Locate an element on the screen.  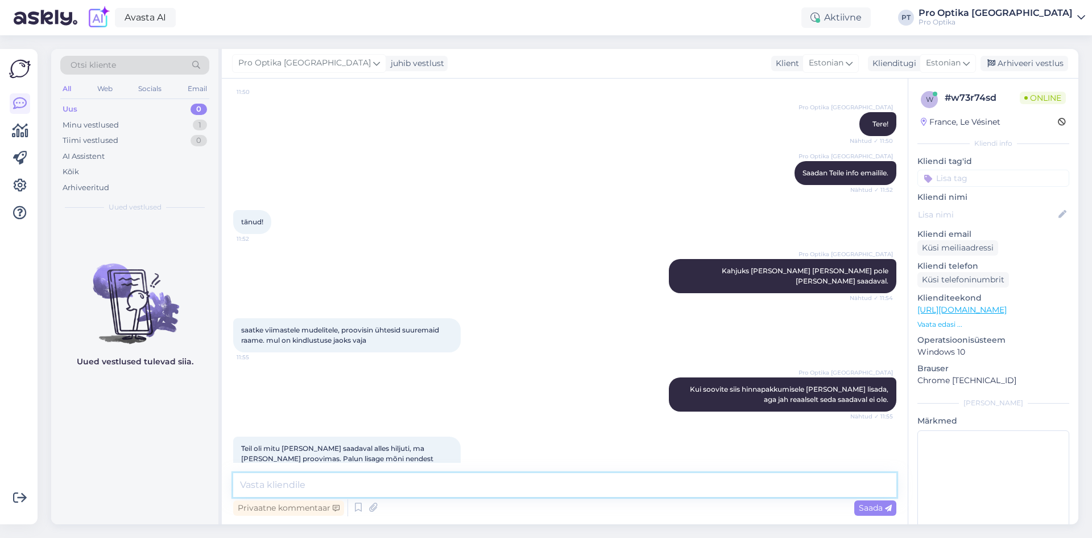
img: explore-ai is located at coordinates (98, 18).